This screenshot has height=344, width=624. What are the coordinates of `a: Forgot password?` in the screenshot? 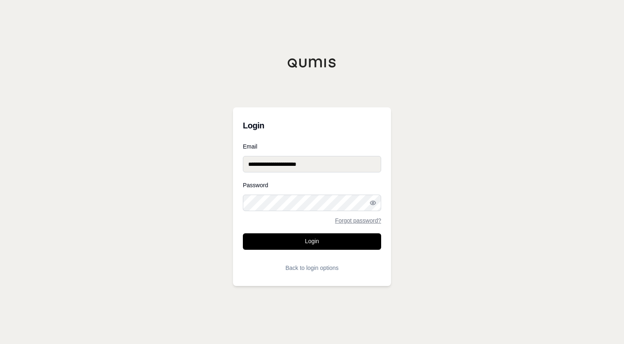 It's located at (358, 221).